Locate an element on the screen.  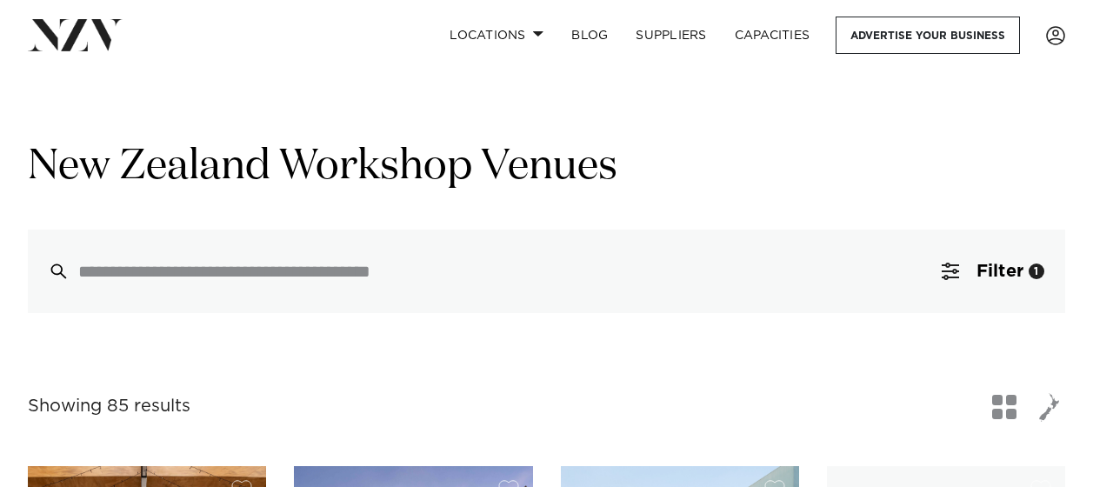
a: Locations is located at coordinates (496, 35).